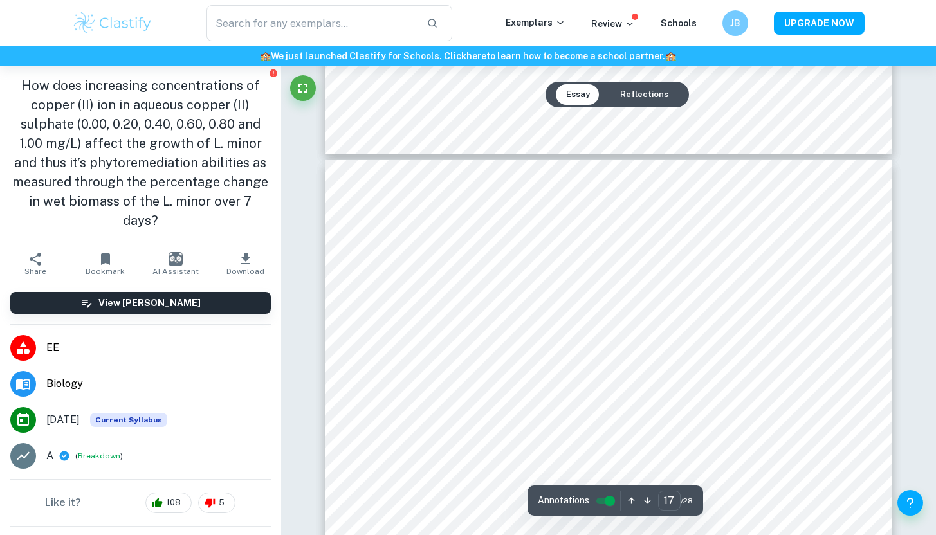 This screenshot has height=535, width=936. What do you see at coordinates (644, 95) in the screenshot?
I see `button: Reflections` at bounding box center [644, 95].